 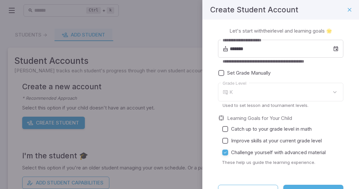 I want to click on p: Let's start with their level and learning goals 🌟, so click(x=280, y=31).